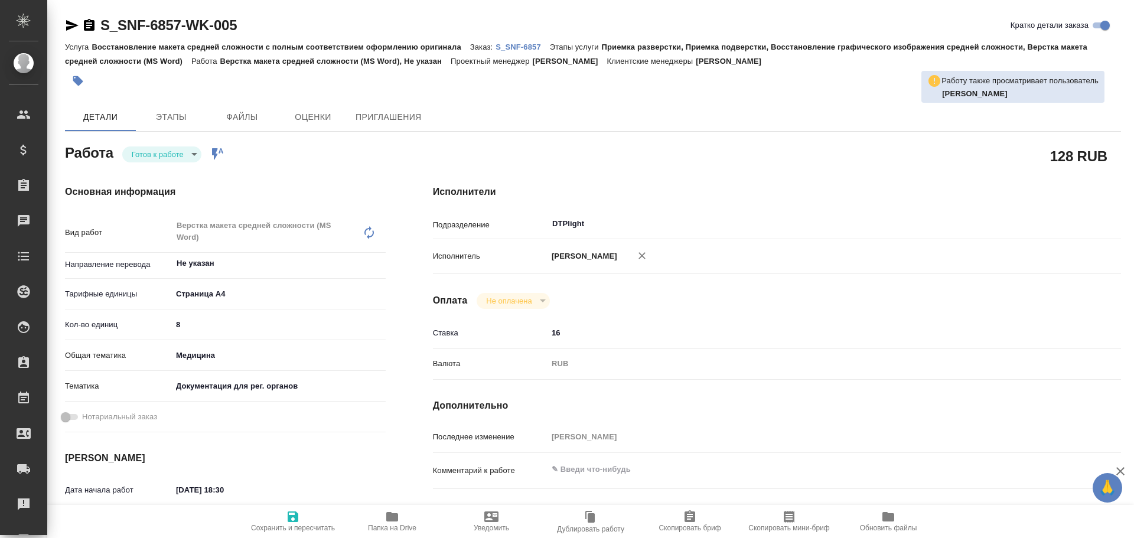 The image size is (1134, 538). Describe the element at coordinates (119, 417) in the screenshot. I see `span: Нотариальный заказ` at that location.